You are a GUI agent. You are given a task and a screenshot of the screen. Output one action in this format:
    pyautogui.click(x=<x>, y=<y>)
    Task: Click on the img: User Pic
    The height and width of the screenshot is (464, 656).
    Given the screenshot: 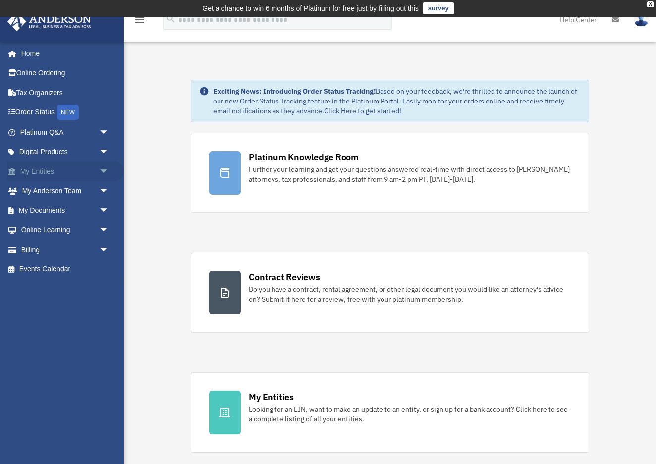 What is the action you would take?
    pyautogui.click(x=641, y=19)
    